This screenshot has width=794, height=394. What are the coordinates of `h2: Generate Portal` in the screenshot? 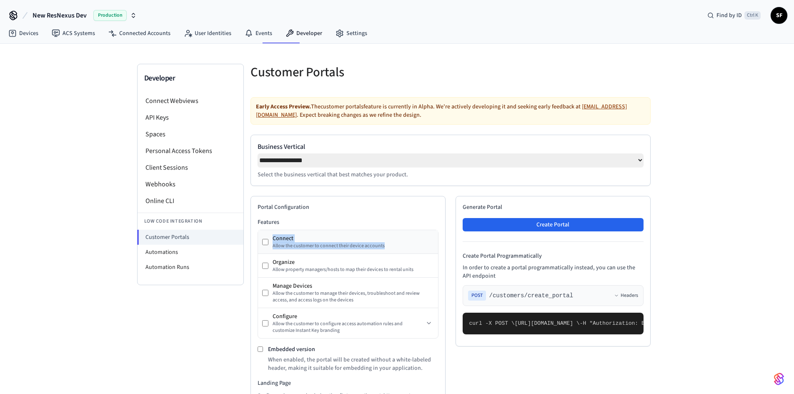 It's located at (553, 207).